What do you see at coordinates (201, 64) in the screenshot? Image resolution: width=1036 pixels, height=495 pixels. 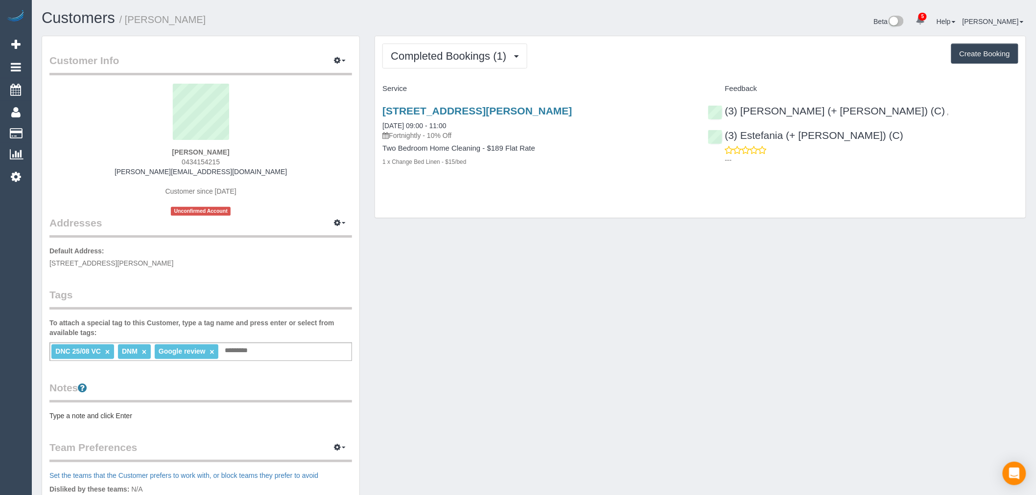 I see `legend: Customer Info` at bounding box center [201, 64].